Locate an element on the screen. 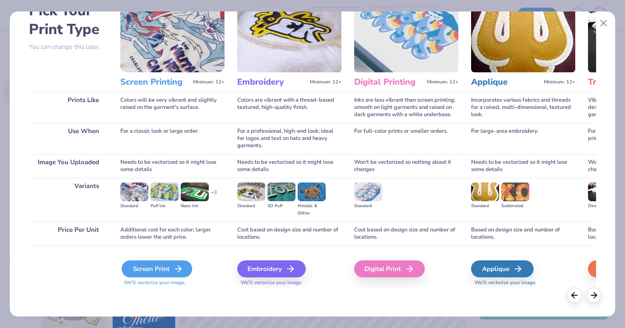 The image size is (625, 328). div: Colors are vibrant with a thread-based textured, high-quality finish. is located at coordinates (289, 107).